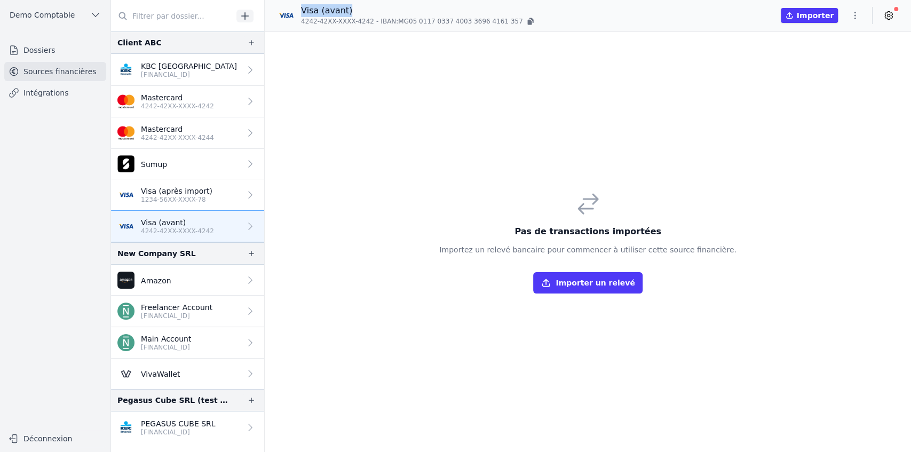  I want to click on span: 4242-42XX-XXXX-4242, so click(337, 21).